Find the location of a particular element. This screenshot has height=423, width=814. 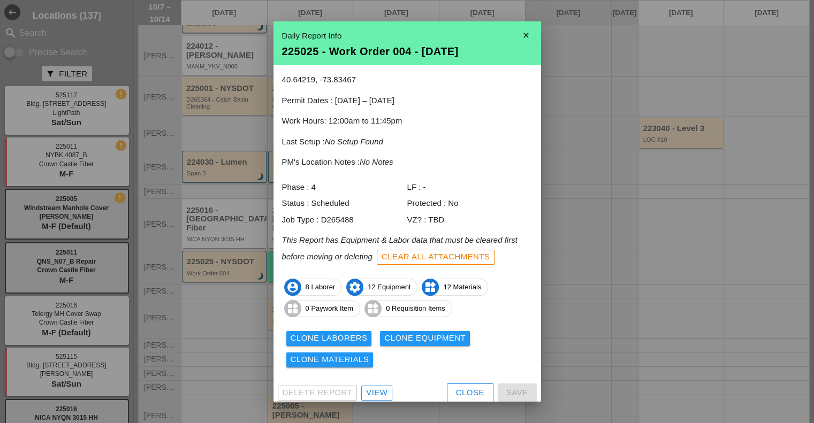

i: This Report has Equipment & Labor data that must be cleared first before moving or deleting is located at coordinates (400, 248).